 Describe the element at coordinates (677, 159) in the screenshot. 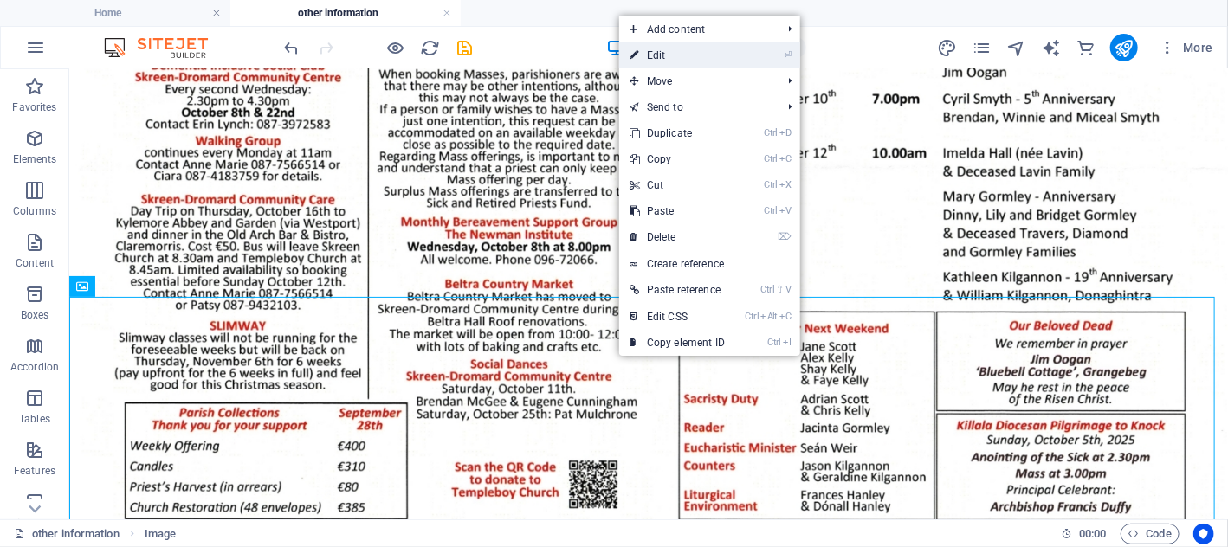

I see `a: CtrlCCopy` at that location.